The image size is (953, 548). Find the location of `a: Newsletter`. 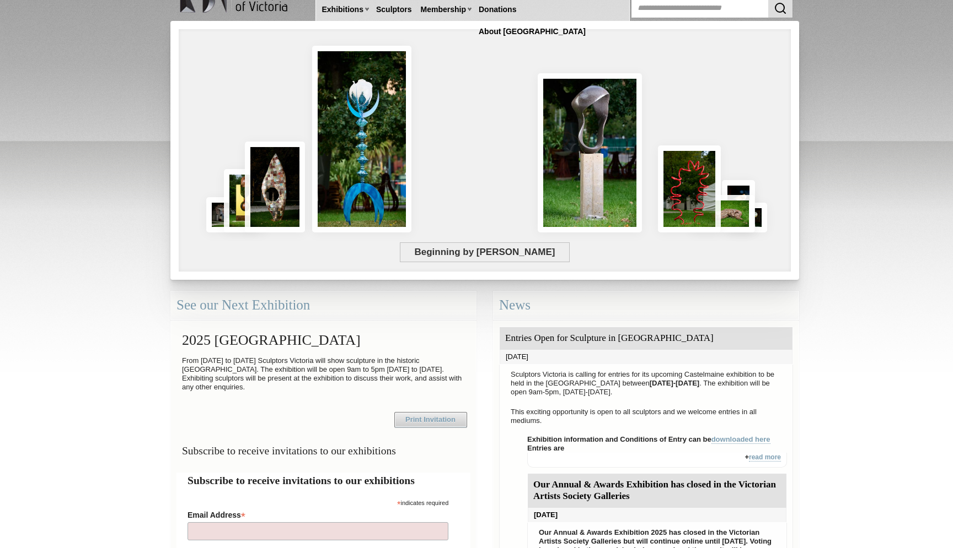

a: Newsletter is located at coordinates (341, 55).